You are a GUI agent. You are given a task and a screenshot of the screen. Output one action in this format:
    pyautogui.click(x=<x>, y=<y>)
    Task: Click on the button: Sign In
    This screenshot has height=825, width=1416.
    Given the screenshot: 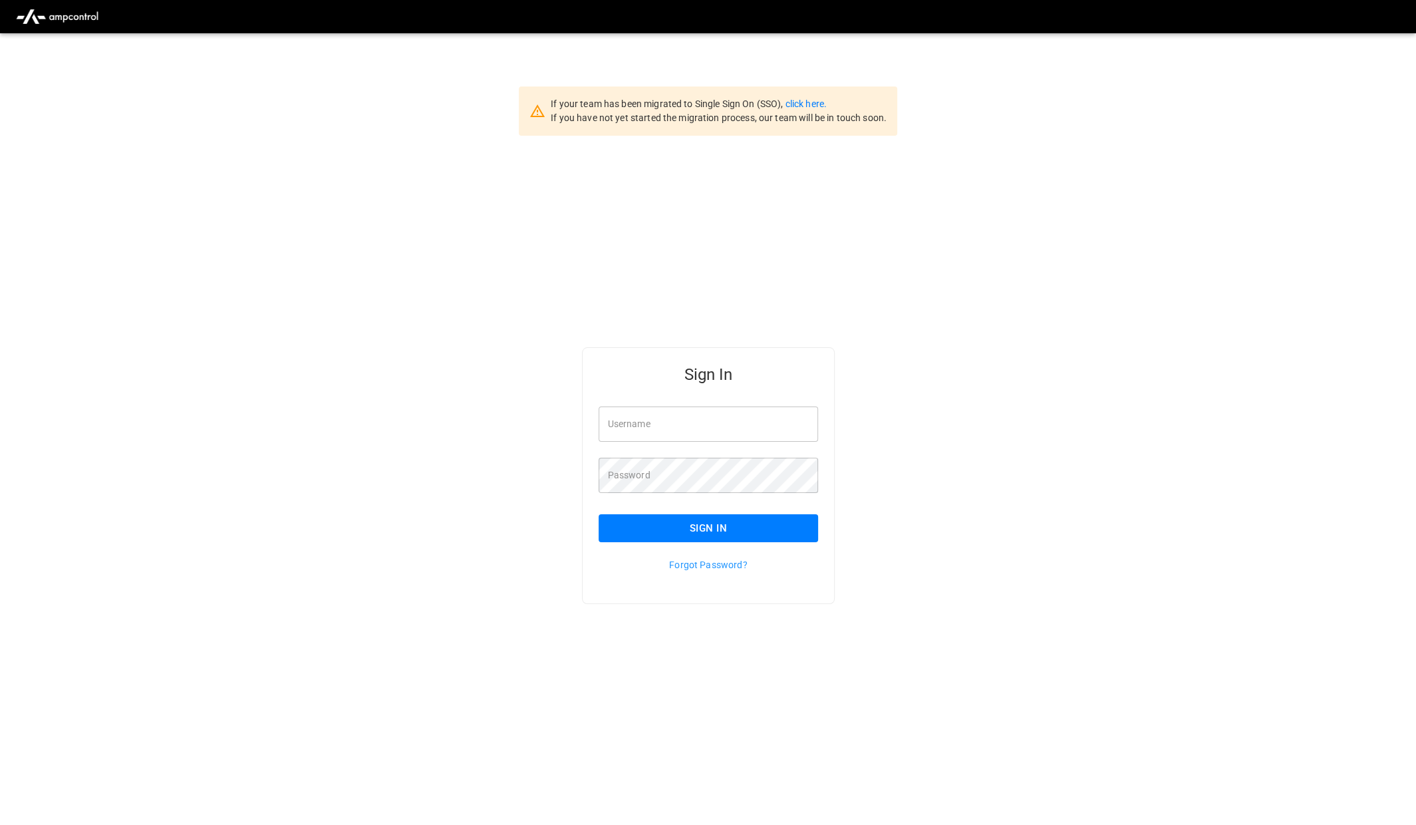 What is the action you would take?
    pyautogui.click(x=708, y=528)
    